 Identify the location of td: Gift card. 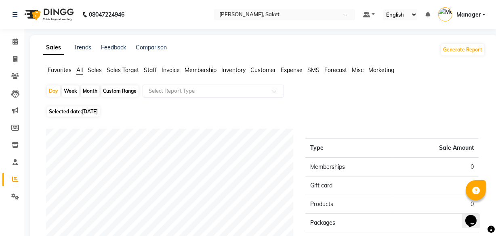
(349, 185).